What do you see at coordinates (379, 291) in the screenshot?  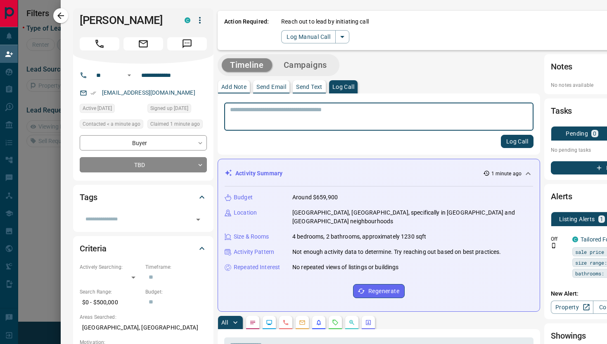 I see `button: Regenerate` at bounding box center [379, 291].